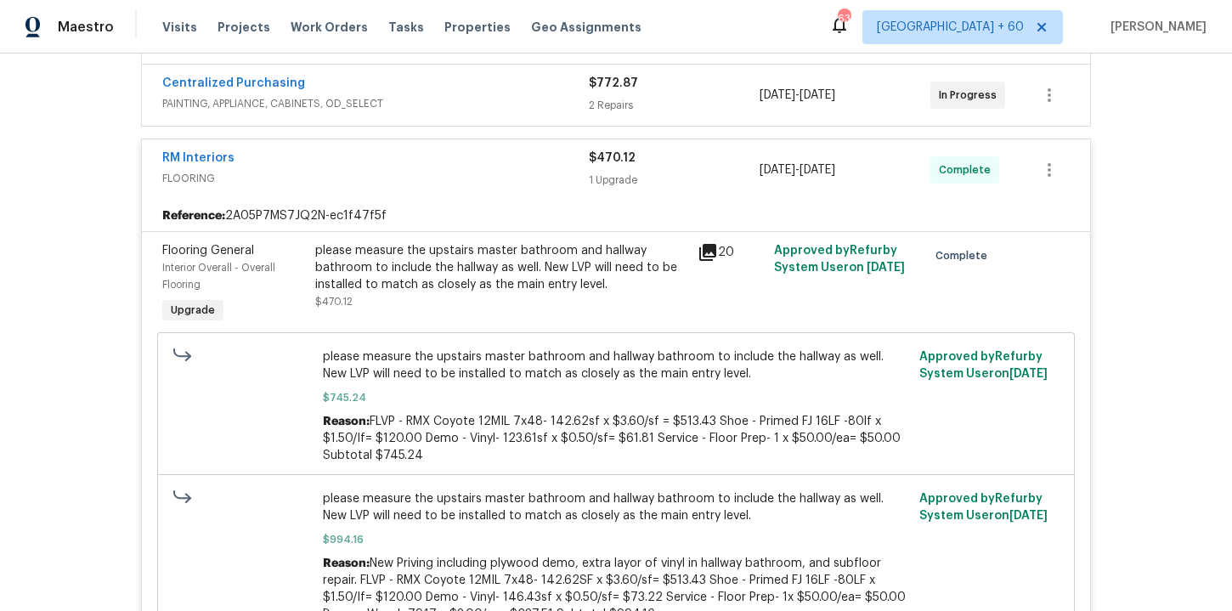  What do you see at coordinates (501, 268) in the screenshot?
I see `div: please measure the upstairs master bathroom and hallway bathroom to include the hallway as well. ...` at bounding box center [501, 268].